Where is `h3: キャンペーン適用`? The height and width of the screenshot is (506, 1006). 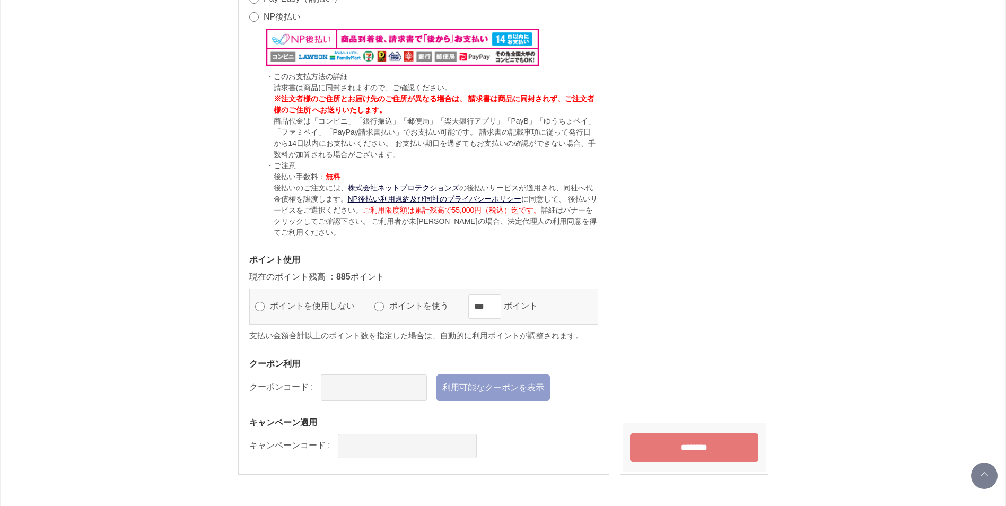 h3: キャンペーン適用 is located at coordinates (424, 422).